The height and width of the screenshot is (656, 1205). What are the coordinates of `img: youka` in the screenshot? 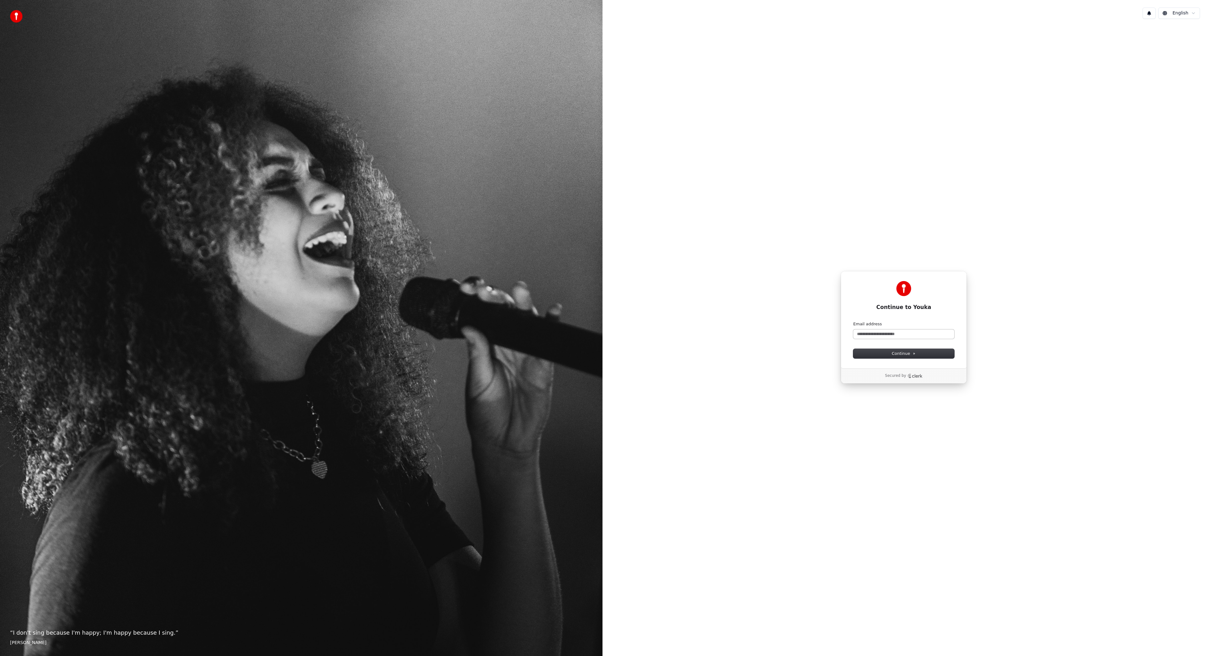 It's located at (16, 16).